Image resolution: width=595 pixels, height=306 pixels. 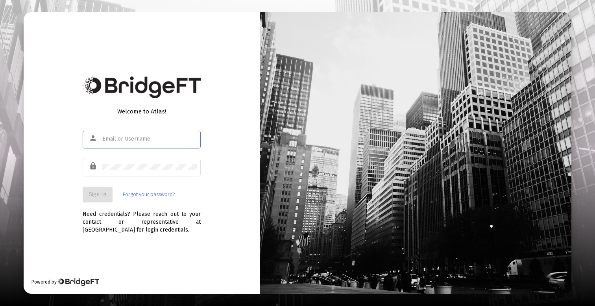 What do you see at coordinates (94, 138) in the screenshot?
I see `mat-icon: person` at bounding box center [94, 138].